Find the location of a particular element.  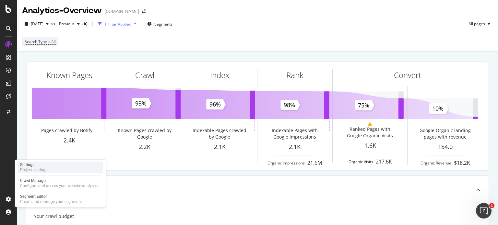

div: 2.2K is located at coordinates (145, 147).